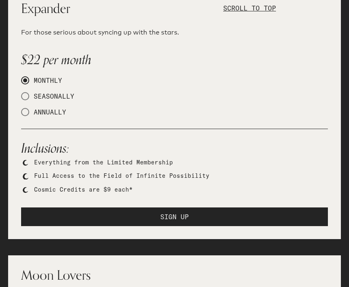 Image resolution: width=349 pixels, height=287 pixels. I want to click on li: Full Access to the Field of Infinite Possibility, so click(181, 176).